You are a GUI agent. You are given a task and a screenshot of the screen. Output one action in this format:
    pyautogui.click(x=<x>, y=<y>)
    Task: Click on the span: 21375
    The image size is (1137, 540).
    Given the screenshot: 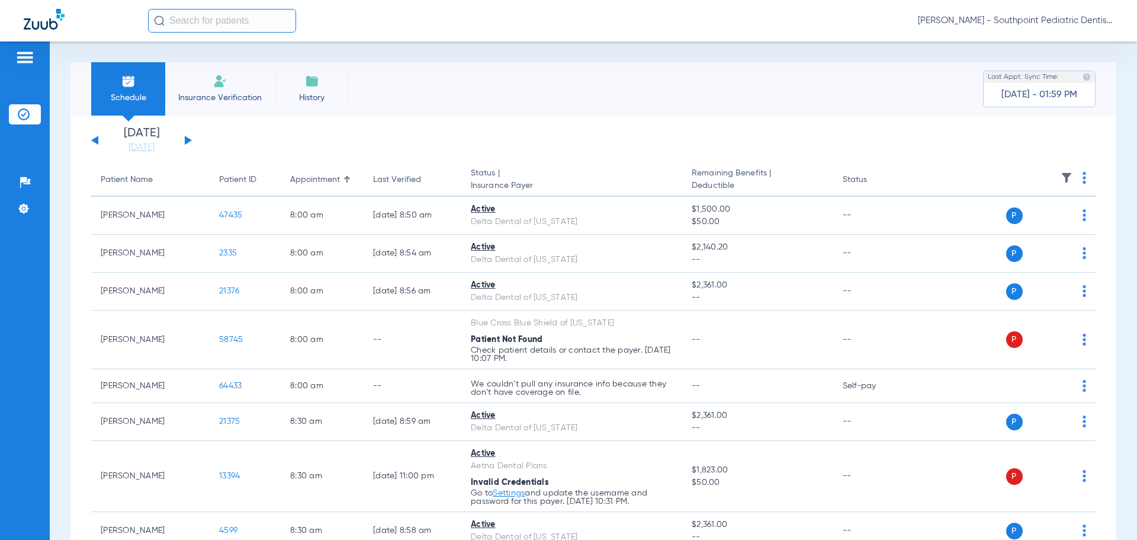 What is the action you would take?
    pyautogui.click(x=229, y=421)
    